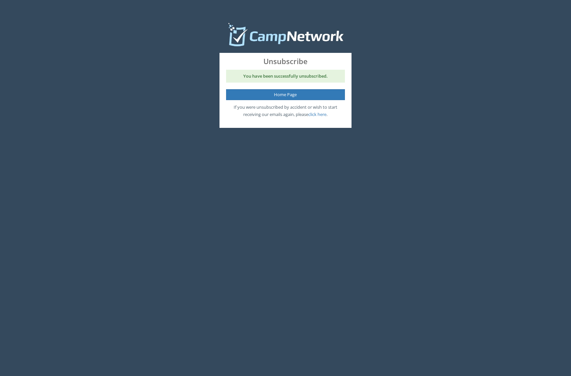 This screenshot has height=376, width=571. What do you see at coordinates (286, 111) in the screenshot?
I see `p: If you were unsubscribed by accident or wish to start receiving our emails again, please .` at bounding box center [286, 111].